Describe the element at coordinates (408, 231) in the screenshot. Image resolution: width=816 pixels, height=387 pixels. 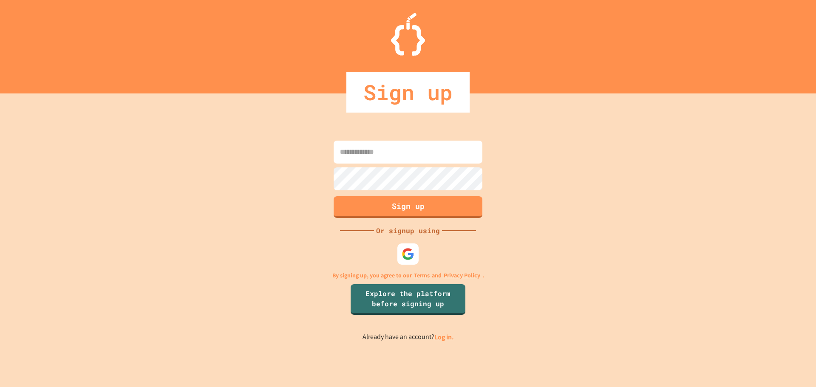
I see `div: Or signup using` at that location.